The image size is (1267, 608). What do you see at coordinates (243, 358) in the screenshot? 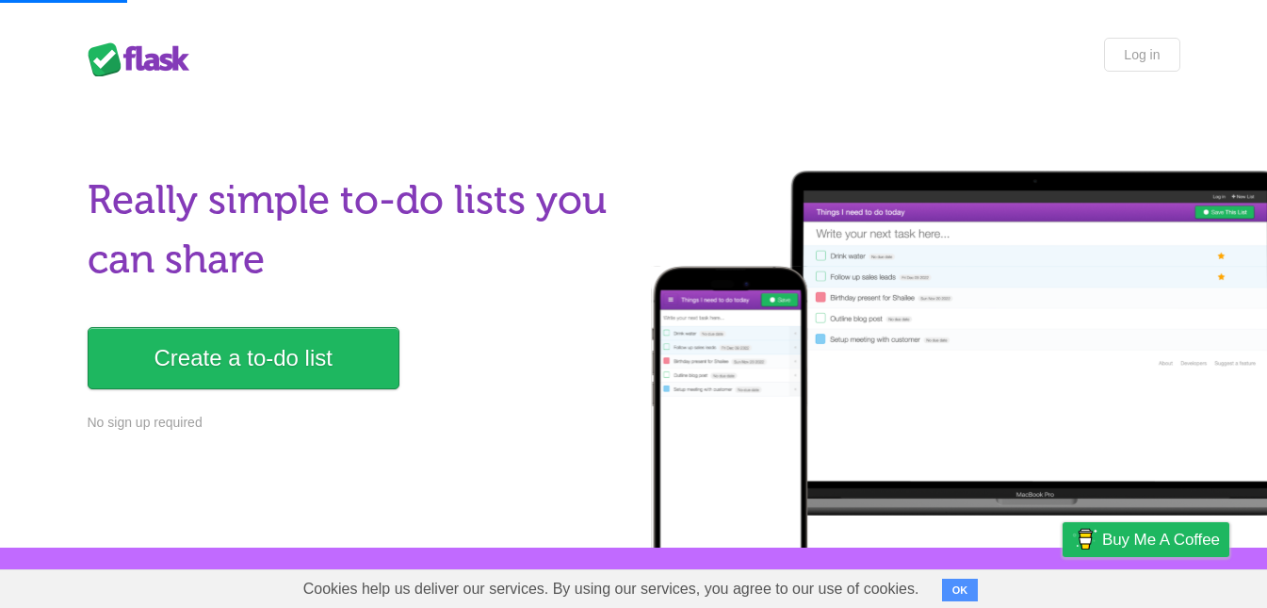
I see `a: Create a to-do list` at bounding box center [243, 358].